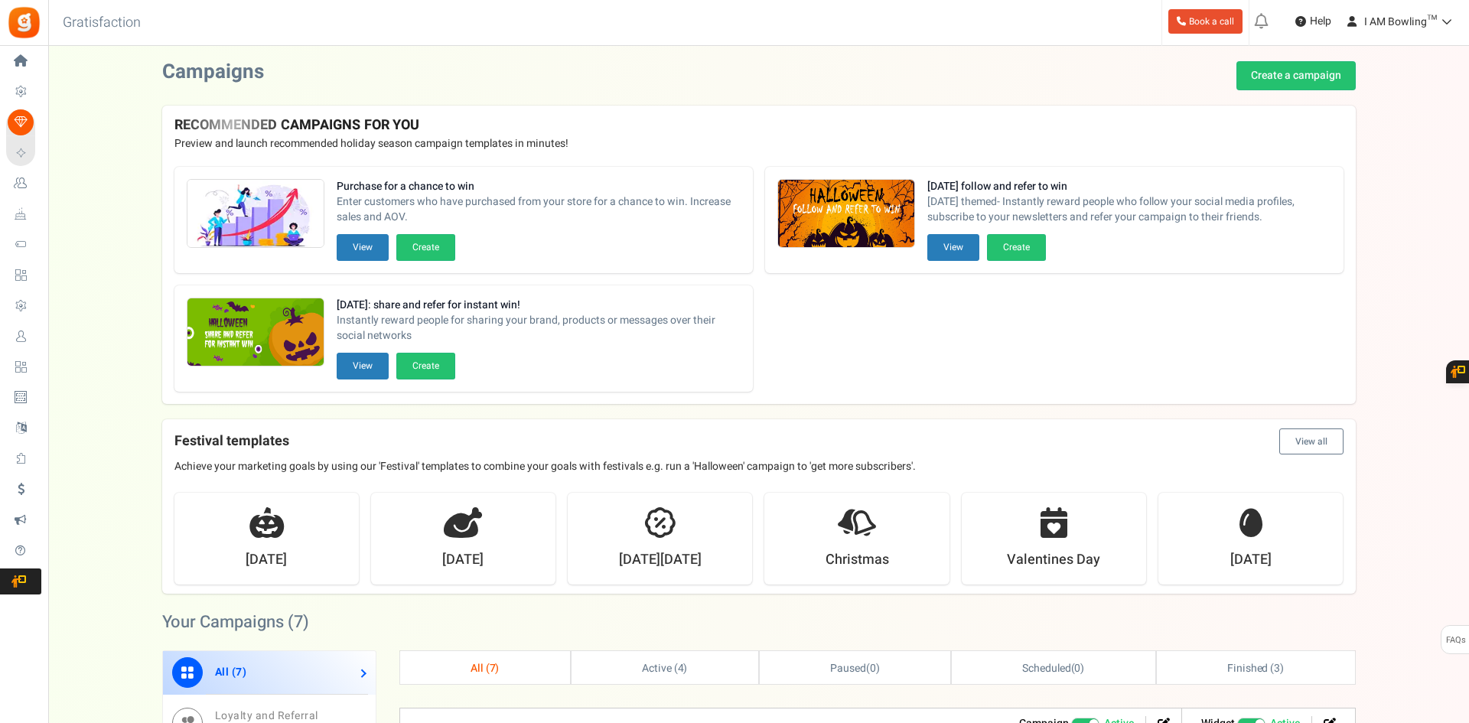 This screenshot has height=723, width=1469. I want to click on strong: Christmas, so click(857, 560).